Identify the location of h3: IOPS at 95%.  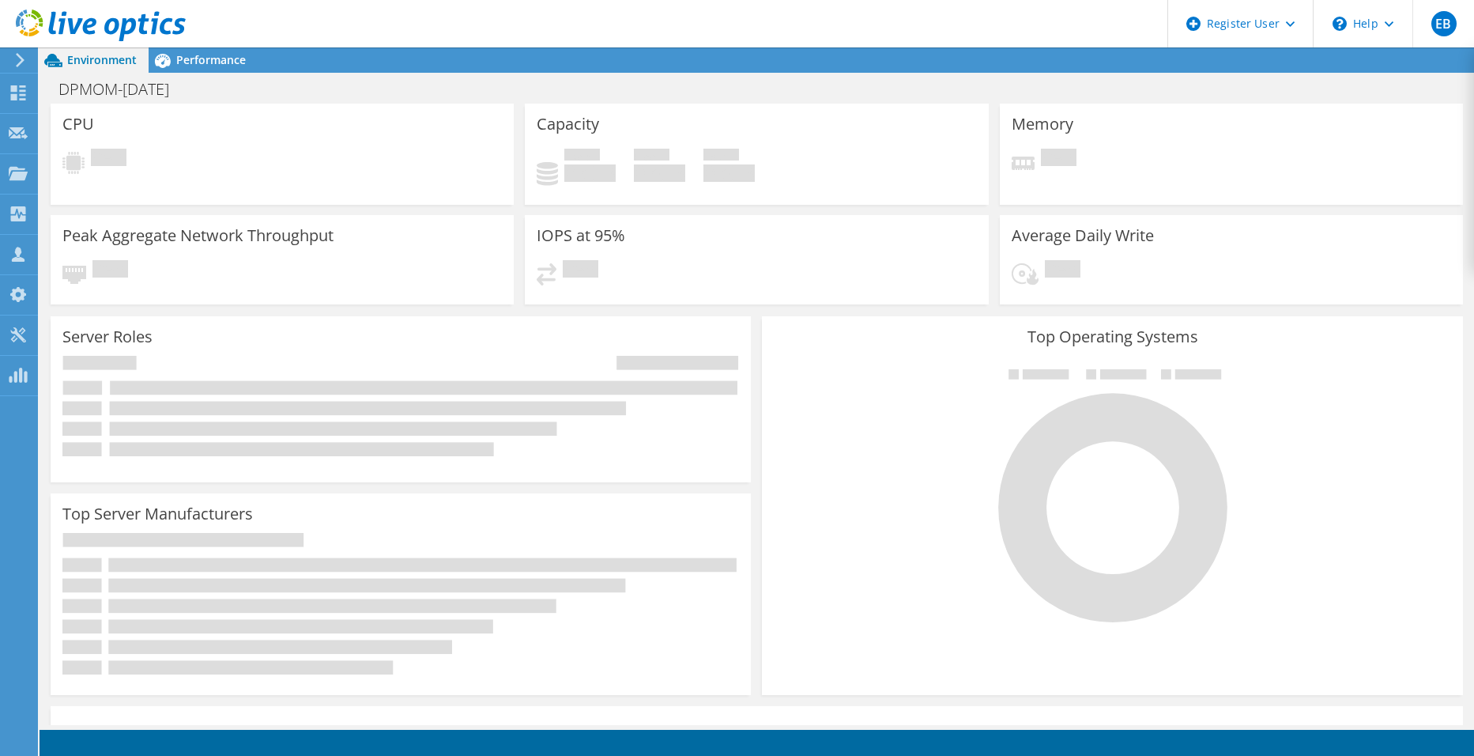
(581, 236).